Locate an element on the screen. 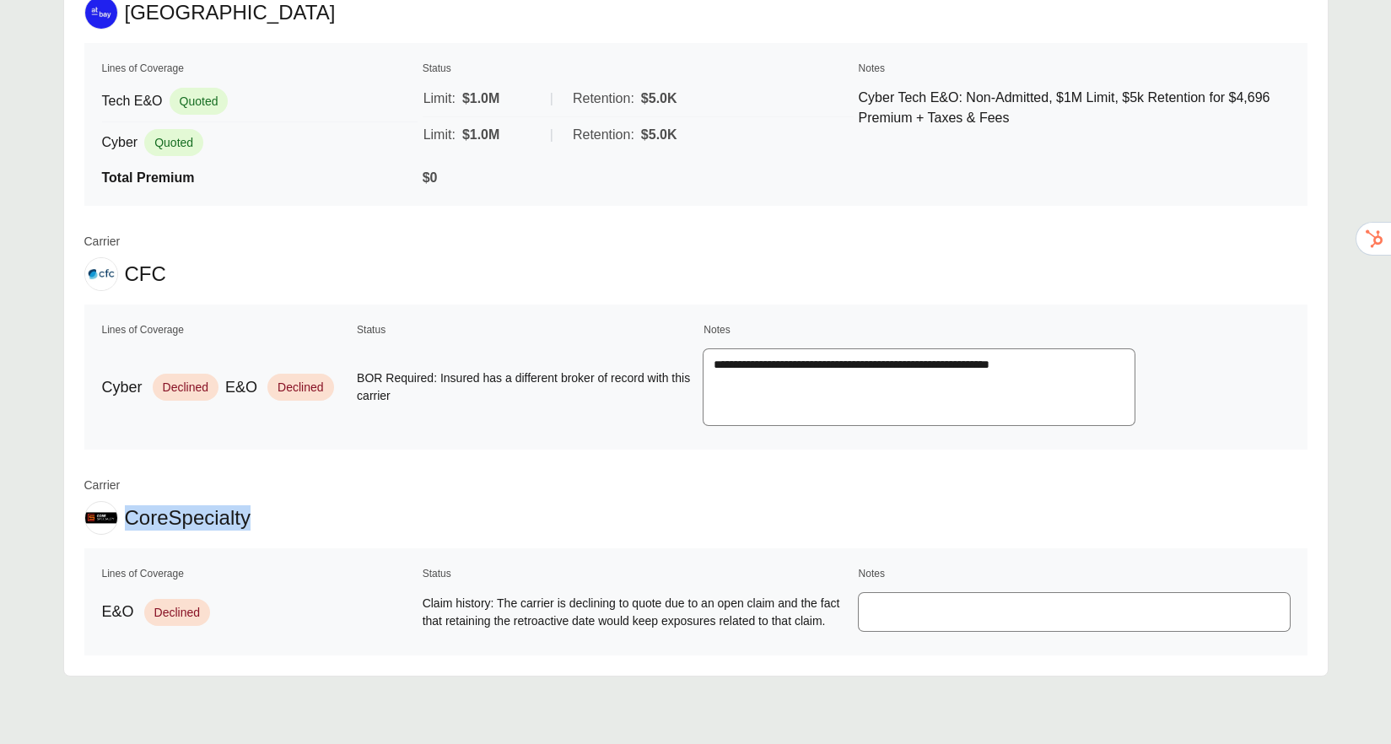 The height and width of the screenshot is (744, 1391). span: $0 is located at coordinates (430, 177).